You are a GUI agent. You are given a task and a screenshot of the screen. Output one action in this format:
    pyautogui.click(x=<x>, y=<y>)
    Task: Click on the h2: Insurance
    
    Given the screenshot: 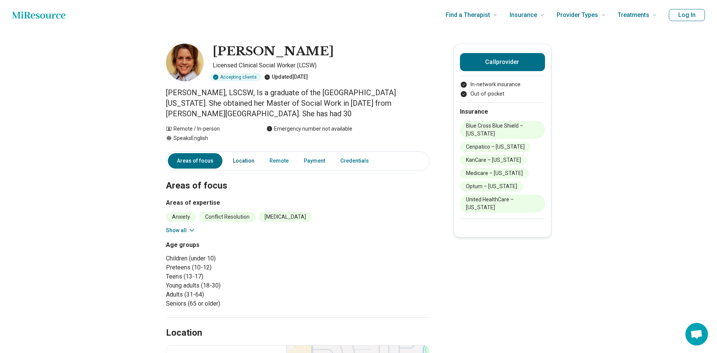 What is the action you would take?
    pyautogui.click(x=502, y=112)
    